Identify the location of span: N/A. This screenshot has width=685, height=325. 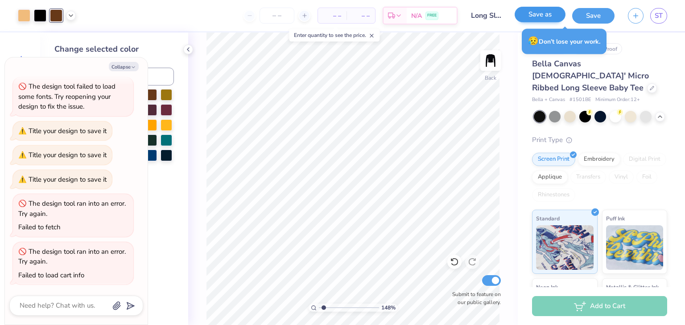
(416, 16).